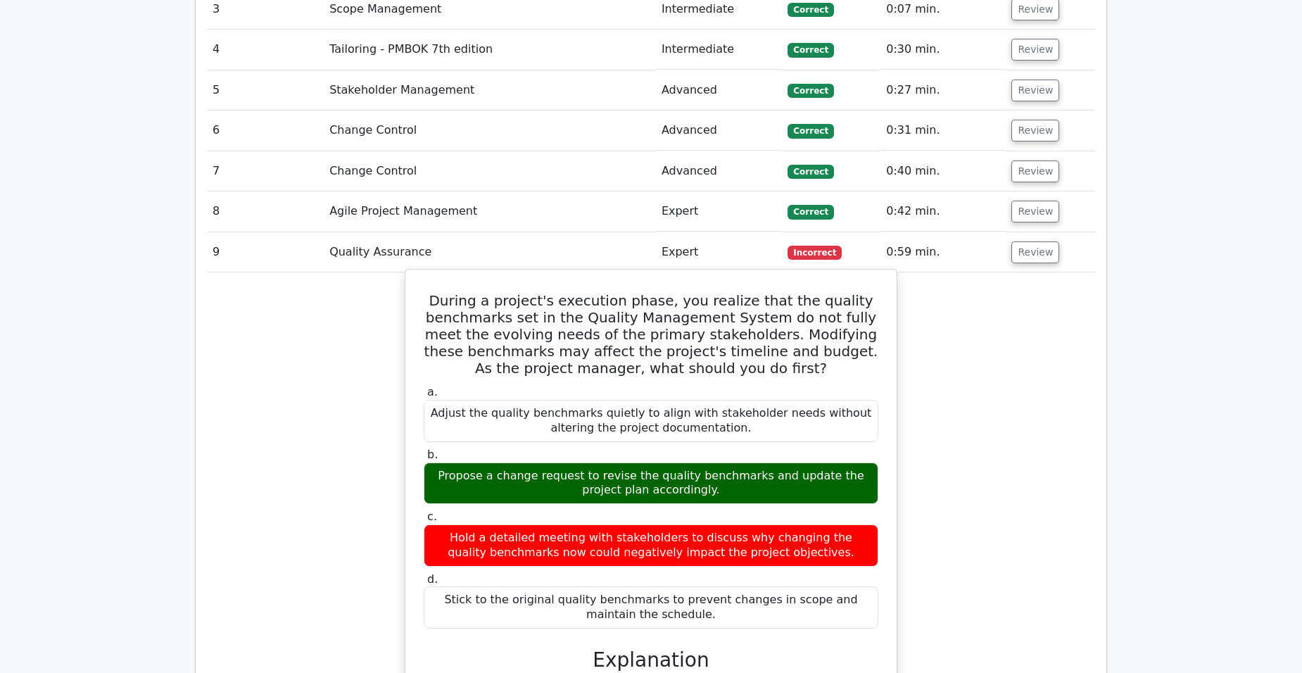 The width and height of the screenshot is (1302, 673). Describe the element at coordinates (651, 483) in the screenshot. I see `div: Propose a change request to revise the quality benchmarks and update the project plan accordingly.` at that location.